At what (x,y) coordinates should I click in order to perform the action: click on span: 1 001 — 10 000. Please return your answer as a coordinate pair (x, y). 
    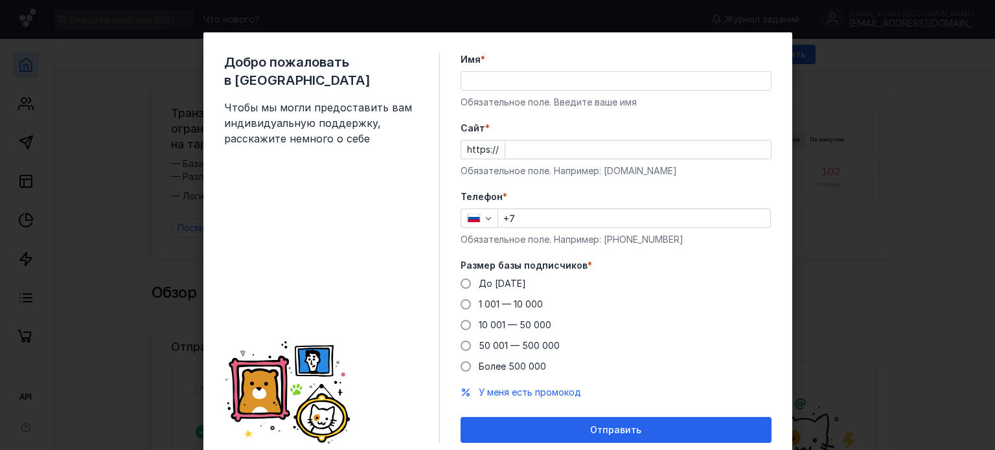
    Looking at the image, I should click on (510, 304).